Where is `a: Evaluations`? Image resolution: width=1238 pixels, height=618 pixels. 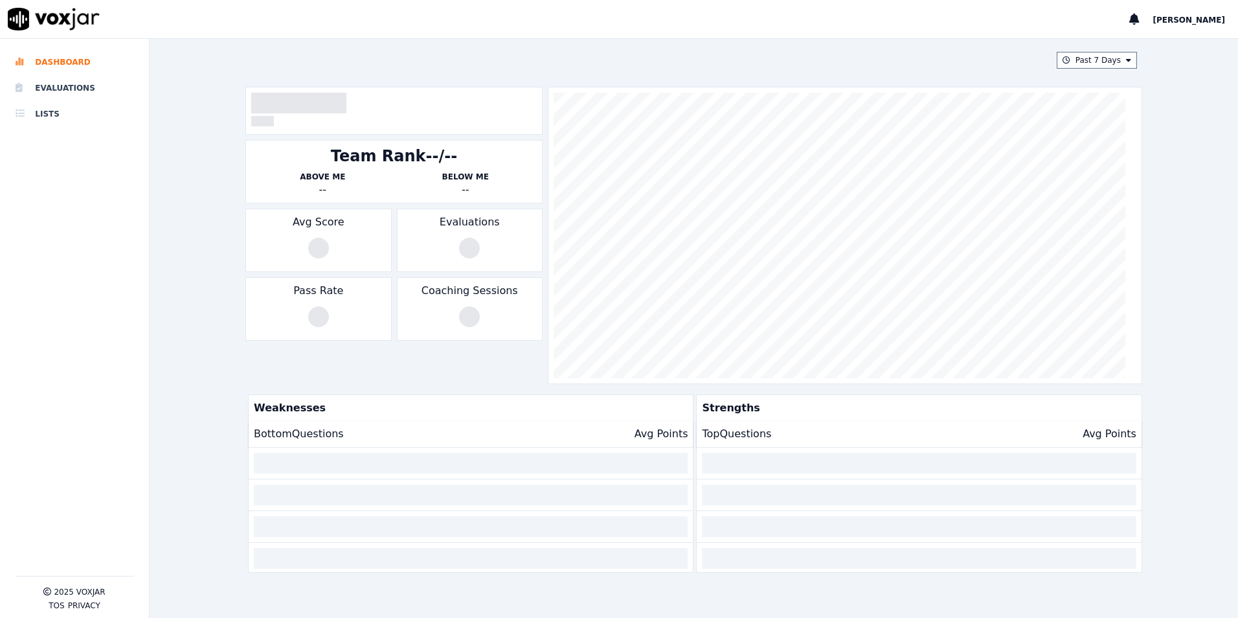 a: Evaluations is located at coordinates (74, 88).